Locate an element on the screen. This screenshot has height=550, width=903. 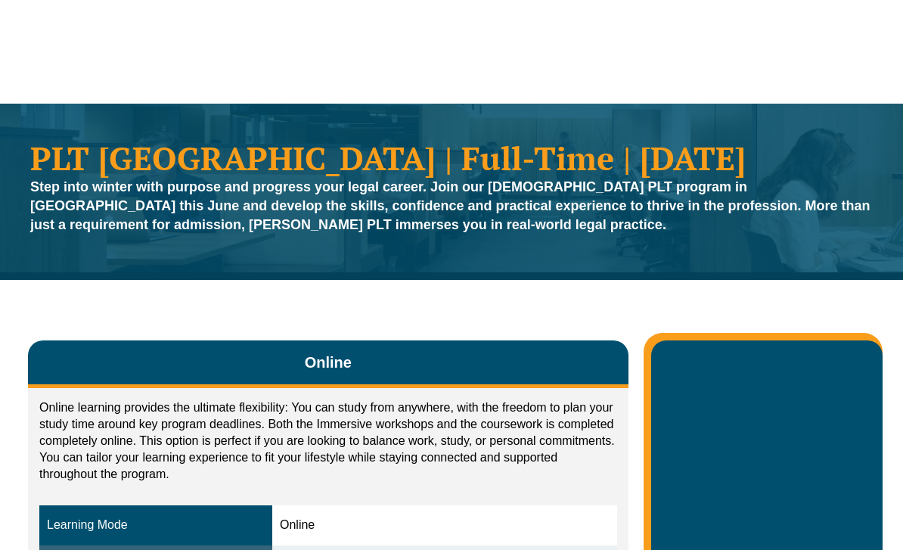
div: Online is located at coordinates (445, 525).